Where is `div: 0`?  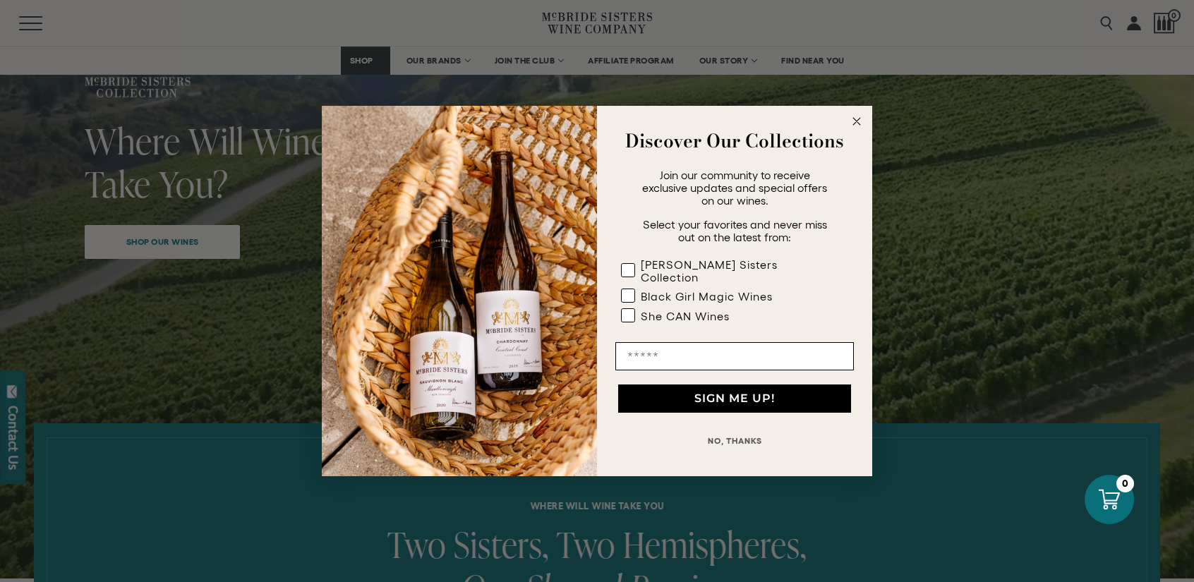 div: 0 is located at coordinates (1125, 484).